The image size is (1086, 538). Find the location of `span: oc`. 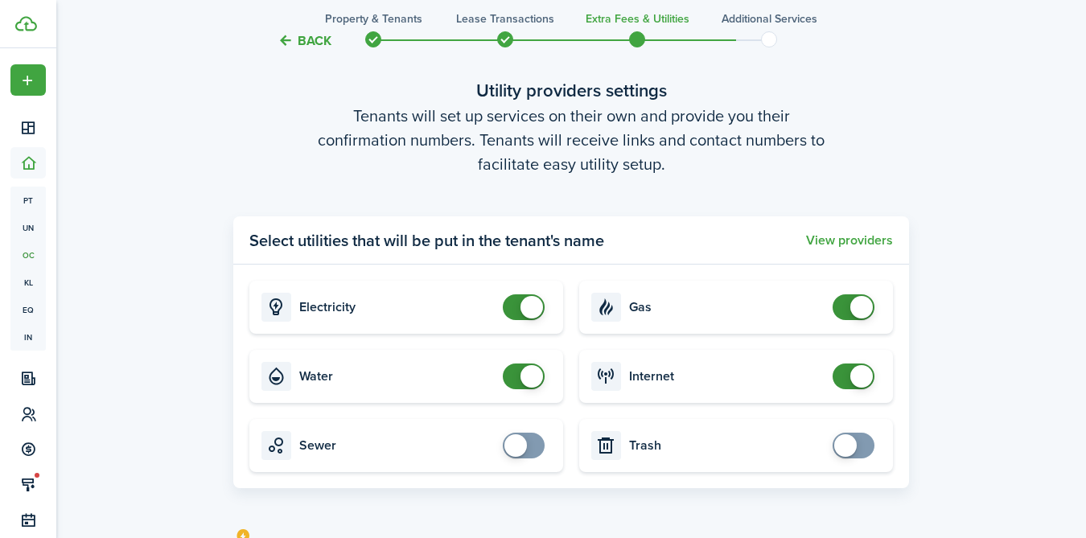

span: oc is located at coordinates (28, 255).